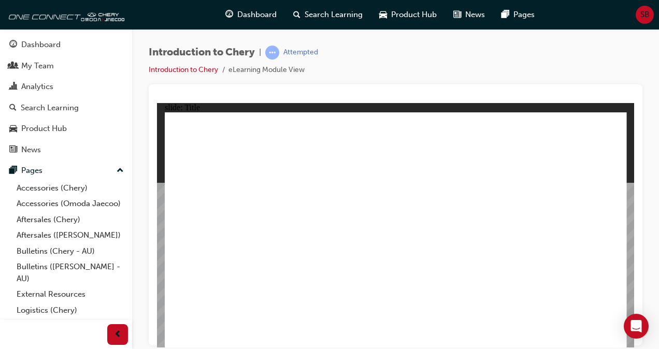 This screenshot has width=659, height=349. What do you see at coordinates (13, 87) in the screenshot?
I see `span: chart-icon` at bounding box center [13, 87].